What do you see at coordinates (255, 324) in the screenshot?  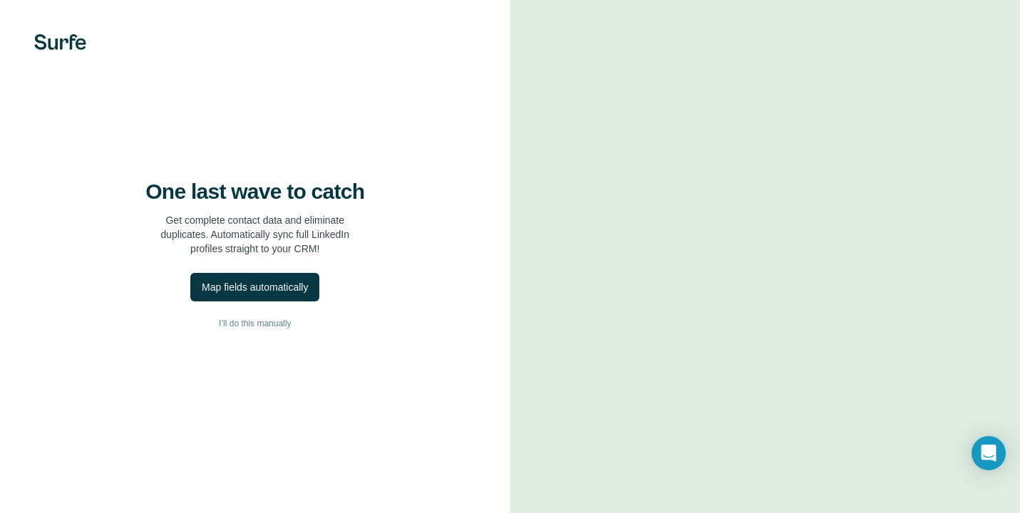 I see `span: I’ll do this manually` at bounding box center [255, 324].